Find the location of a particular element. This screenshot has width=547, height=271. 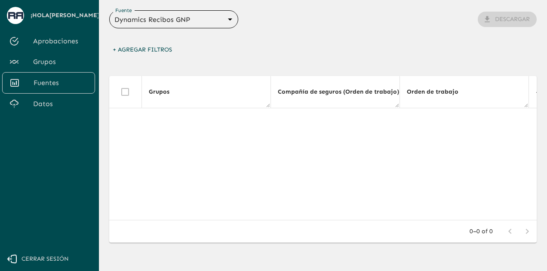

a: Aprobaciones is located at coordinates (49, 41).